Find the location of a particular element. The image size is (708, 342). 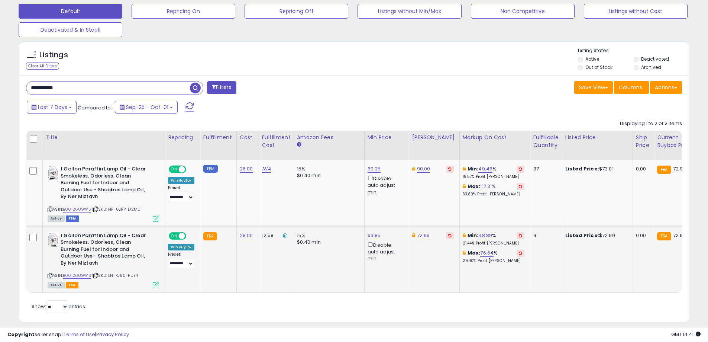

div: Fulfillment is located at coordinates (218, 137).